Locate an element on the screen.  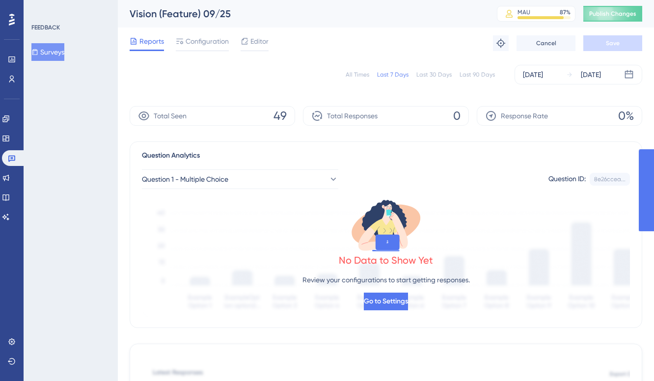
span: Question 1 - Multiple Choice is located at coordinates (185, 179).